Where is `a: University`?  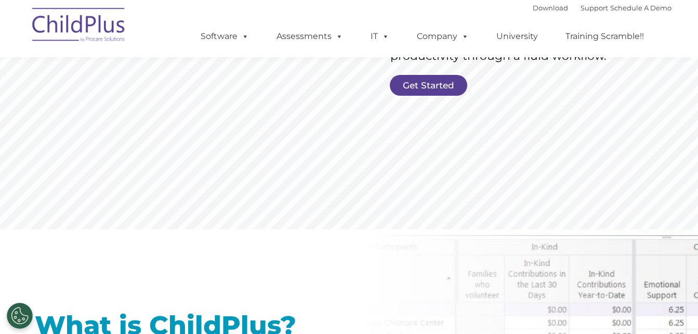
a: University is located at coordinates (517, 36).